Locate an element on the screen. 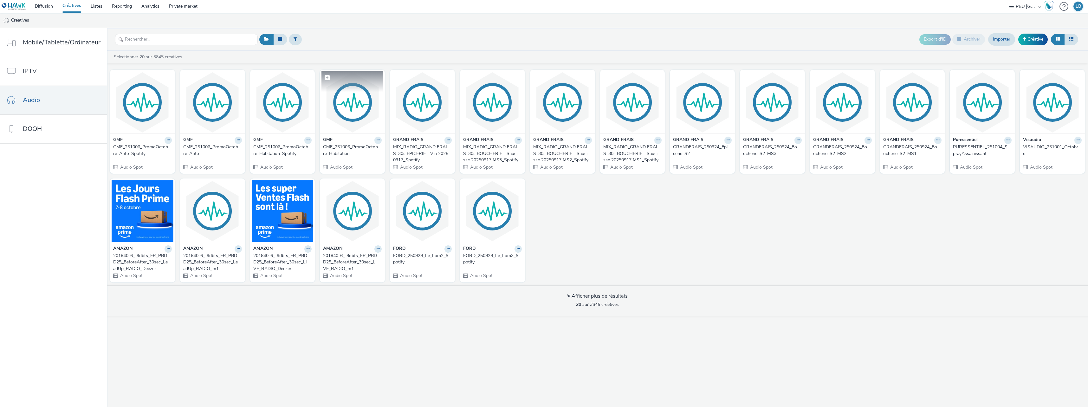 The height and width of the screenshot is (407, 1088). img: undefined Logo is located at coordinates (14, 6).